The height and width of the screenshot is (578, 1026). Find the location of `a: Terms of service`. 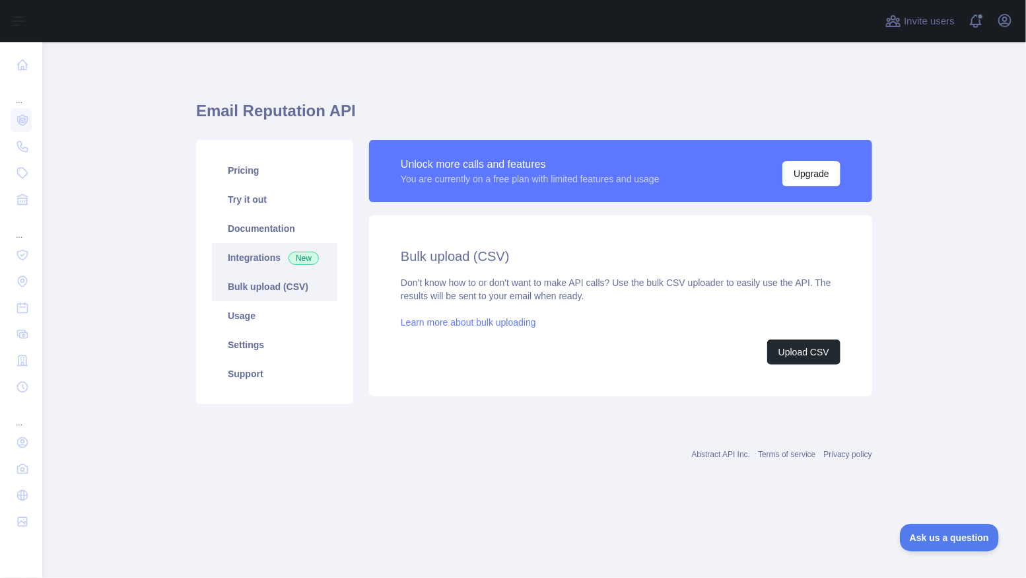

a: Terms of service is located at coordinates (787, 454).